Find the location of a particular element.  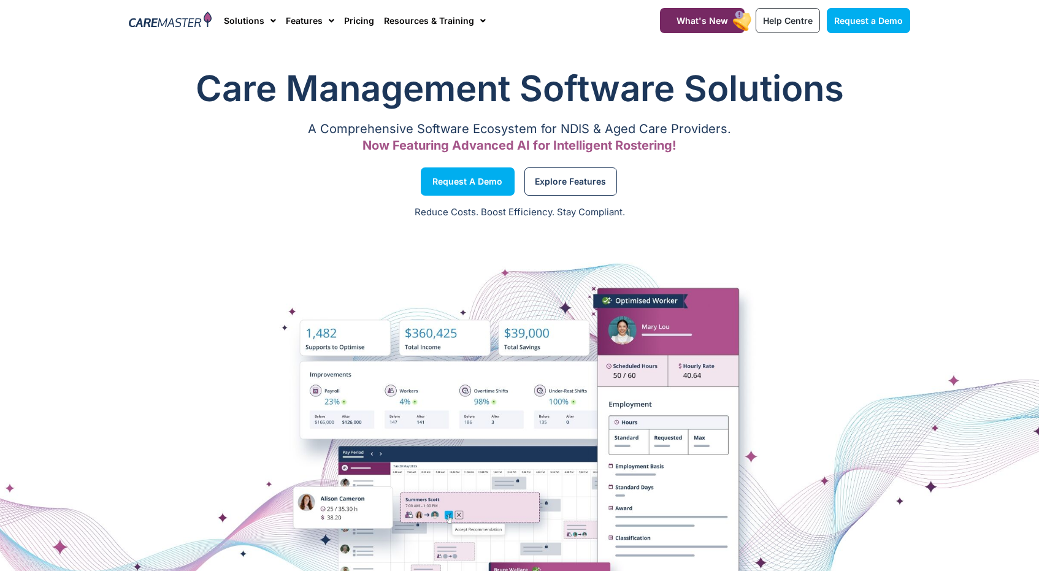

span: Help Centre is located at coordinates (787, 20).